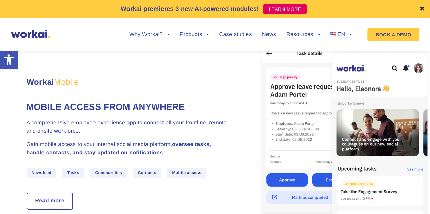 Image resolution: width=430 pixels, height=214 pixels. I want to click on p: Workai premieres 3 new AI-powered modules!, so click(190, 9).